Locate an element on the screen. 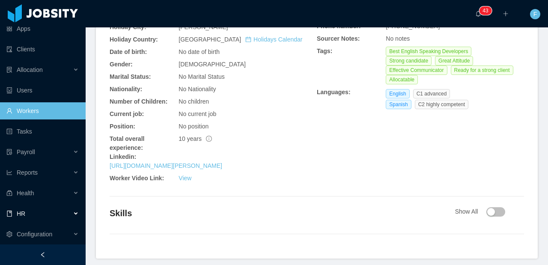 The width and height of the screenshot is (548, 265). a: icon: auditClients is located at coordinates (42, 49).